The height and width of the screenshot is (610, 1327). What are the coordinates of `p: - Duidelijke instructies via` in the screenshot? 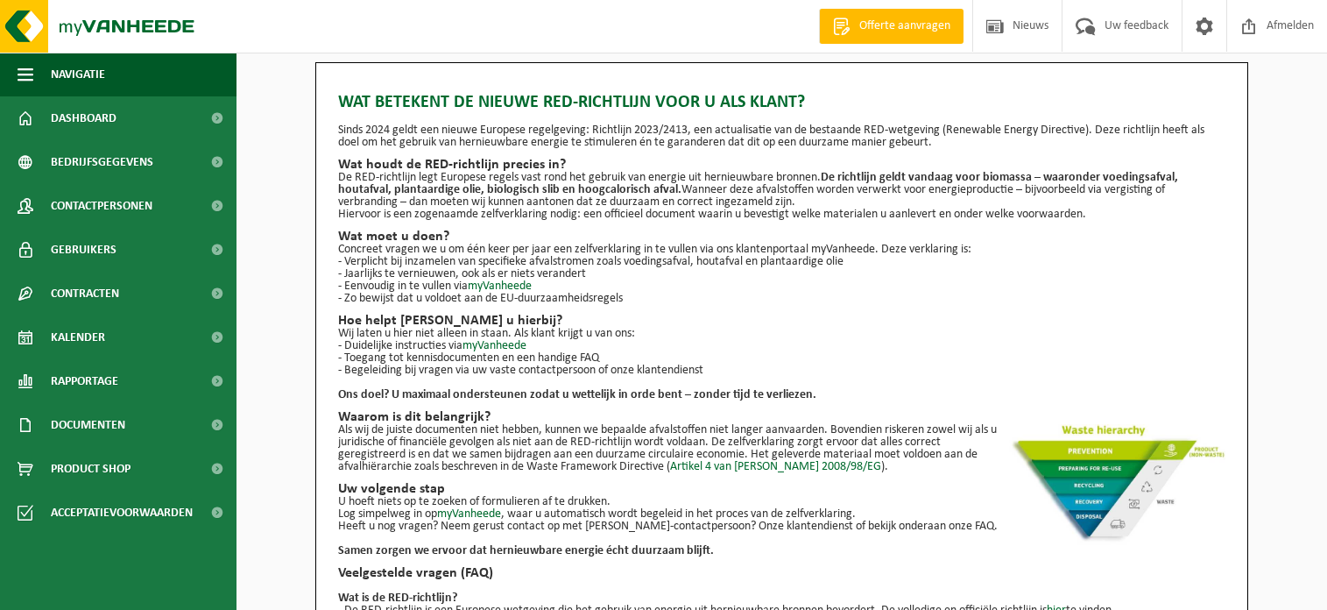 It's located at (781, 346).